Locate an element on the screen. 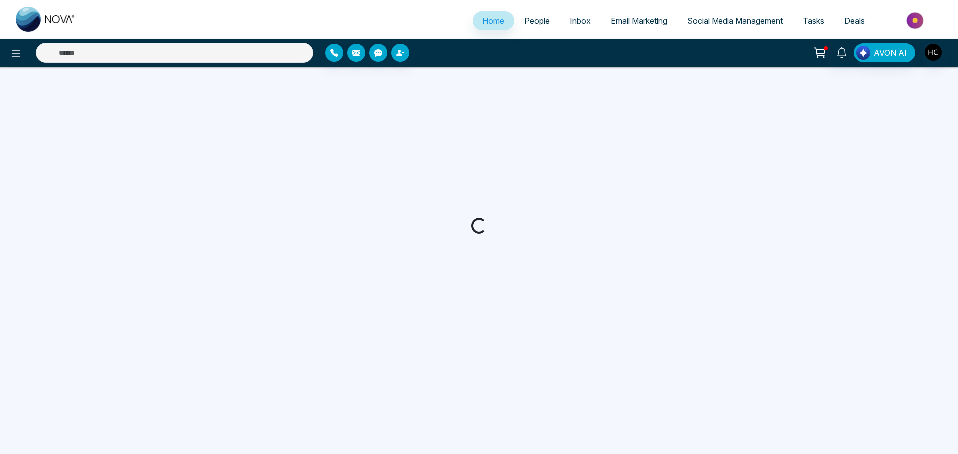  a: Inbox is located at coordinates (580, 21).